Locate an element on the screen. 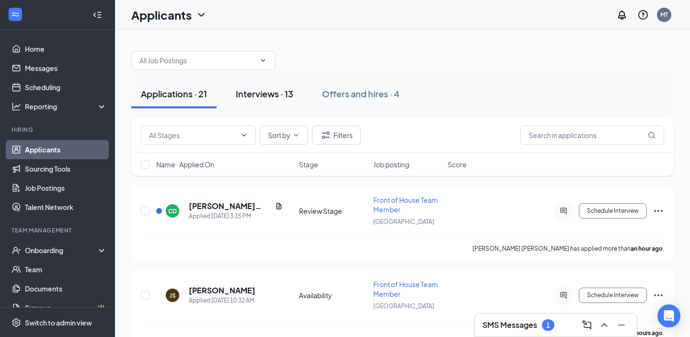 The image size is (690, 337). div: Hiring is located at coordinates (58, 129).